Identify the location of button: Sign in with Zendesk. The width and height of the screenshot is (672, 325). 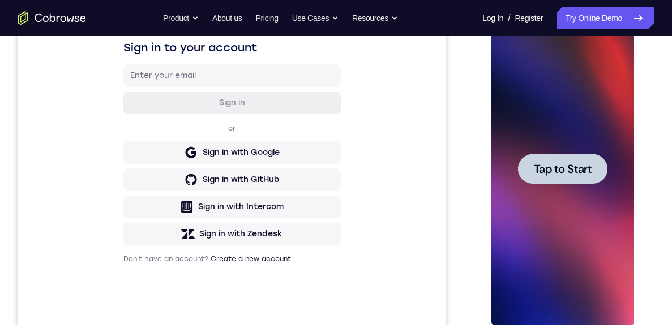
(214, 272).